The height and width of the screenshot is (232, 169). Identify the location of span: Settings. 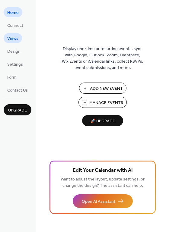
(15, 65).